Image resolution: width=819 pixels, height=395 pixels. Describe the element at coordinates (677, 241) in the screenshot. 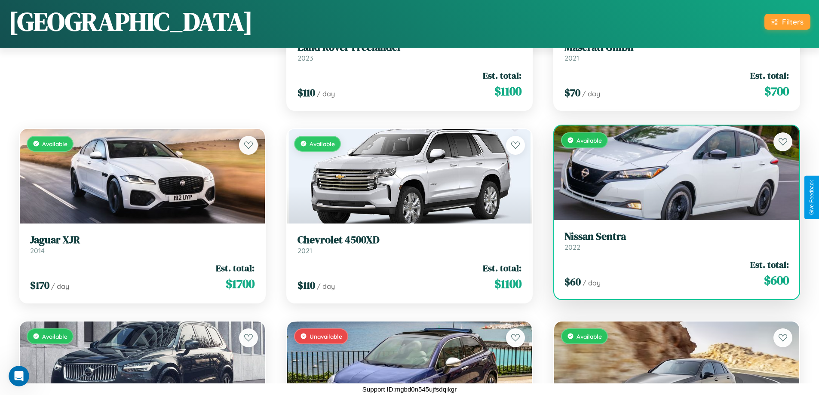

I see `a: Nissan Sentra2022` at that location.